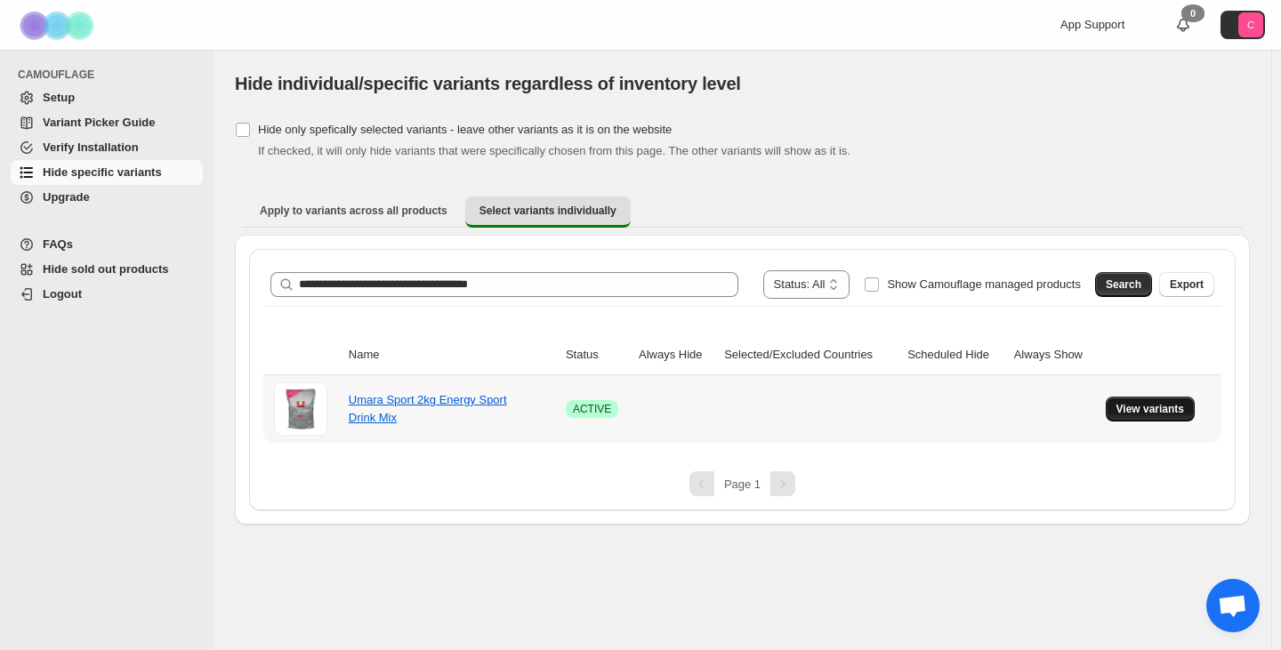 This screenshot has width=1281, height=650. Describe the element at coordinates (452, 355) in the screenshot. I see `th: Name` at that location.